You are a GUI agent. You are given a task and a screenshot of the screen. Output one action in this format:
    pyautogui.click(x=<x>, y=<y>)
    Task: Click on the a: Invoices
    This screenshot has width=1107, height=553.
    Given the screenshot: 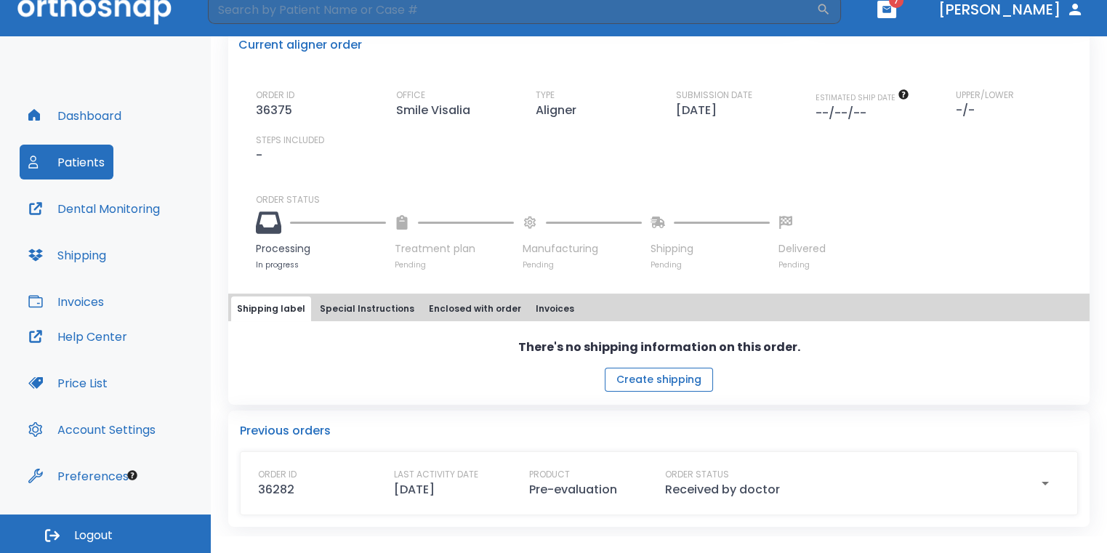 What is the action you would take?
    pyautogui.click(x=66, y=302)
    